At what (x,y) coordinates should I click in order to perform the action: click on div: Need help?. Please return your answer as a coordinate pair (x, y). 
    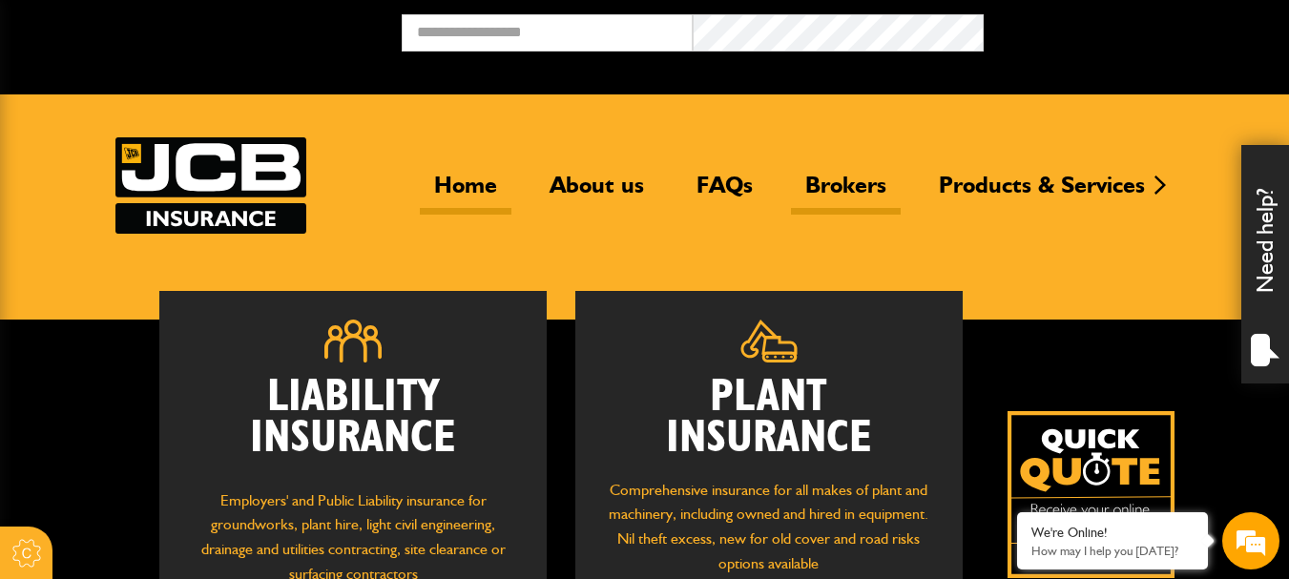
    Looking at the image, I should click on (1266, 264).